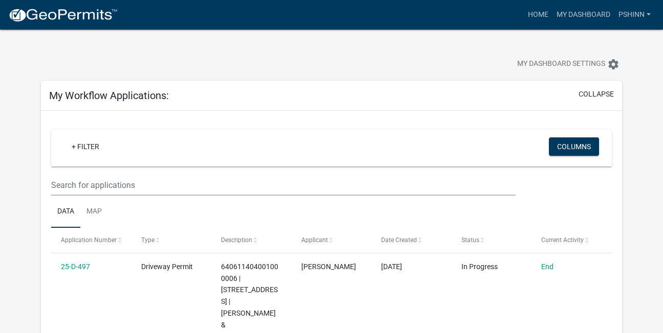  I want to click on a: End, so click(547, 267).